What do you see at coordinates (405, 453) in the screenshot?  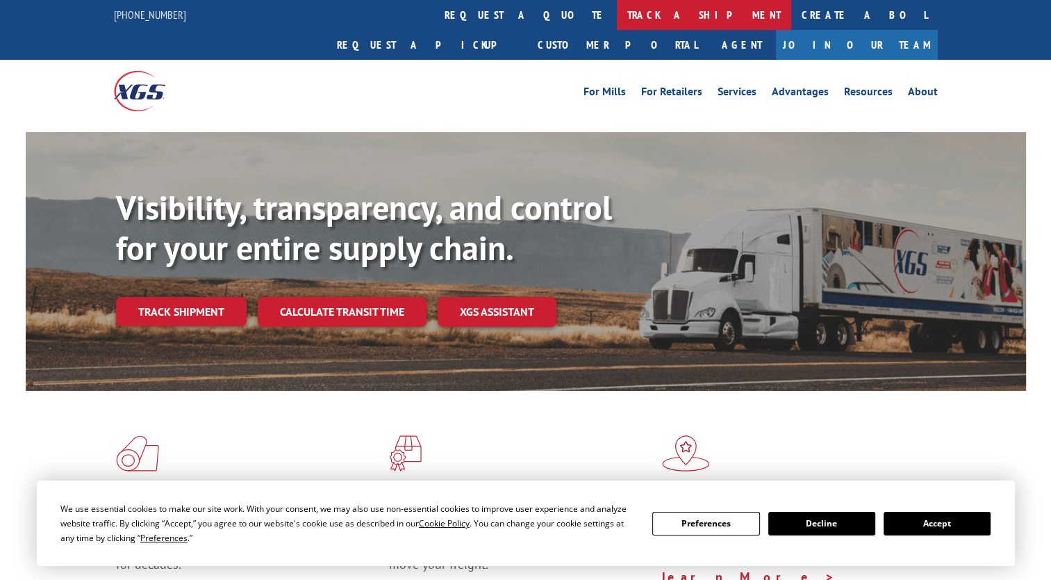 I see `img: xgs-icon-focused-on-flooring-red` at bounding box center [405, 453].